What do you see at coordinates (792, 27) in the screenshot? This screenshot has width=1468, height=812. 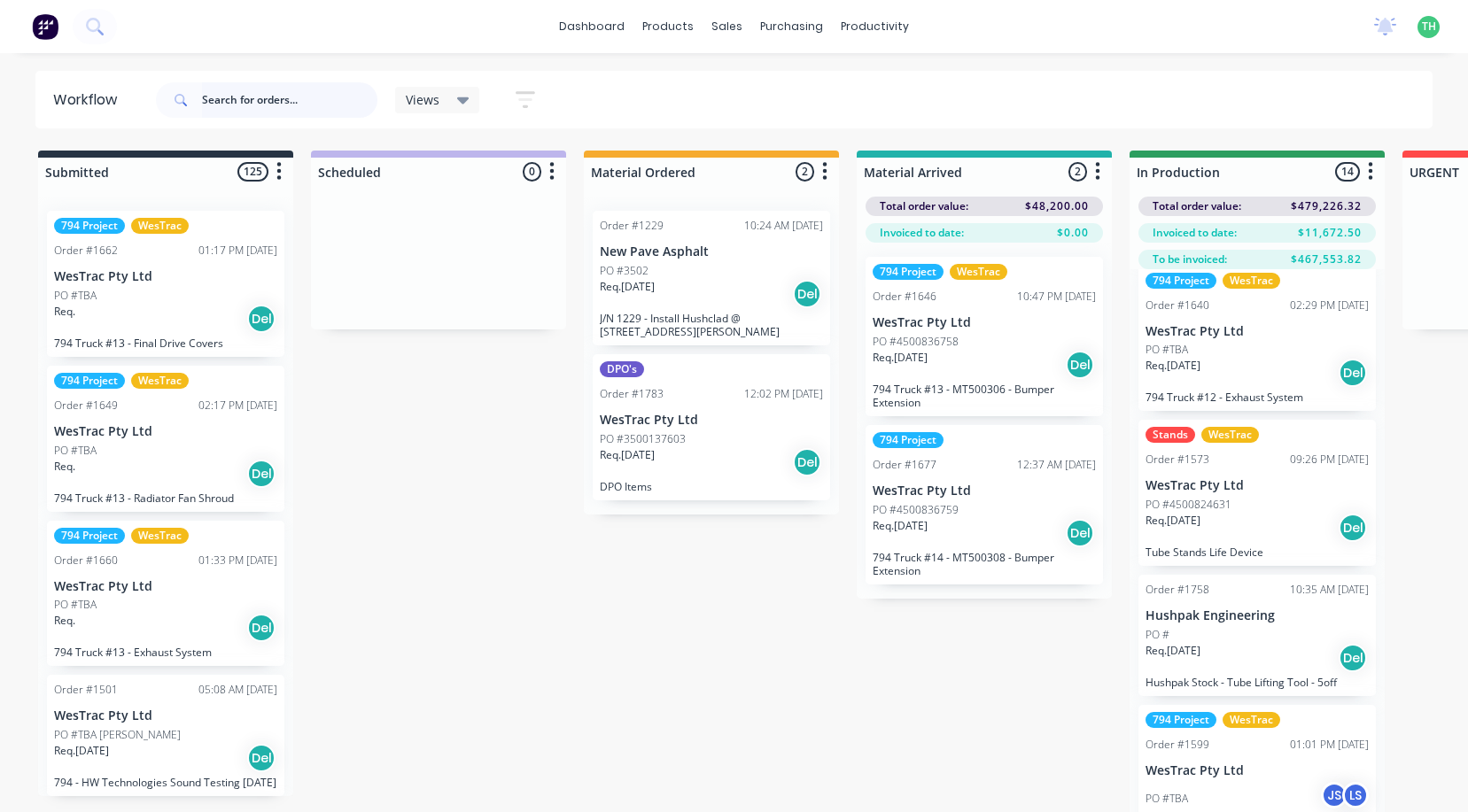 I see `div: purchasing` at bounding box center [792, 27].